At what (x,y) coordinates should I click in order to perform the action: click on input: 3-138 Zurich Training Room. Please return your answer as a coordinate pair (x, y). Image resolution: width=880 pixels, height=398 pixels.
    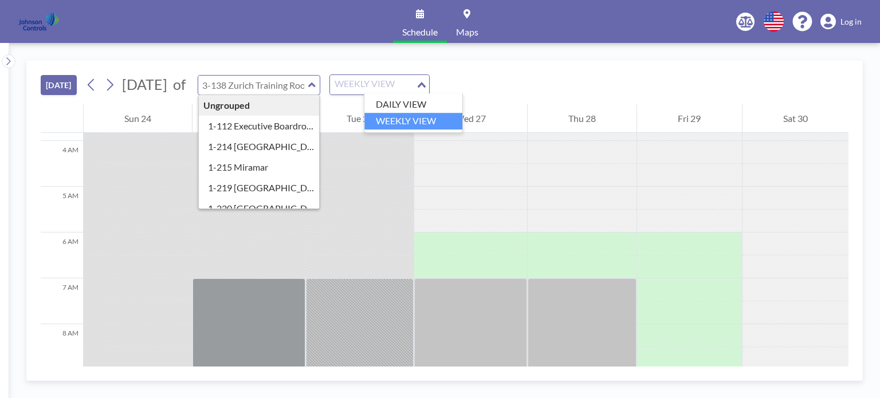
    Looking at the image, I should click on (253, 85).